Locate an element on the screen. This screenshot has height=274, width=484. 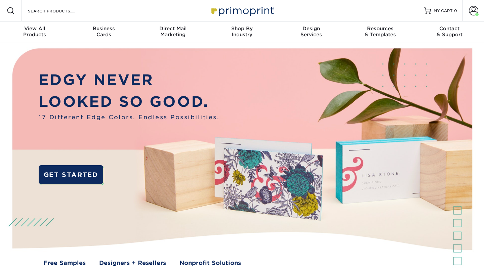
div: Industry is located at coordinates (242, 32).